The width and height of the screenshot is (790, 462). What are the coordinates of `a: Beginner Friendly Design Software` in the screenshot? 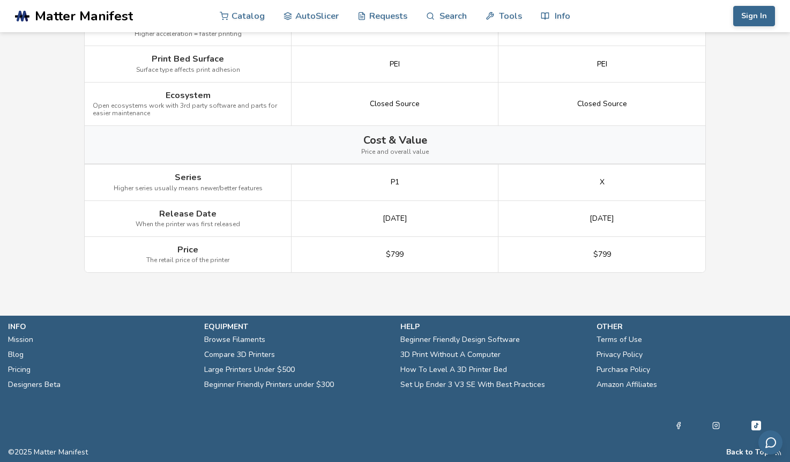 It's located at (460, 340).